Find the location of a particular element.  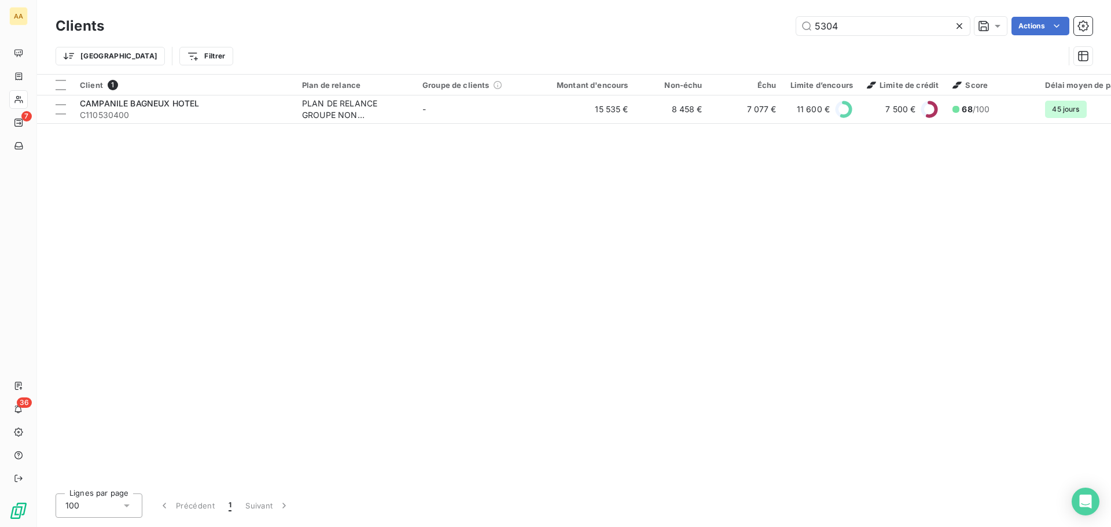

span: 36 is located at coordinates (24, 403).